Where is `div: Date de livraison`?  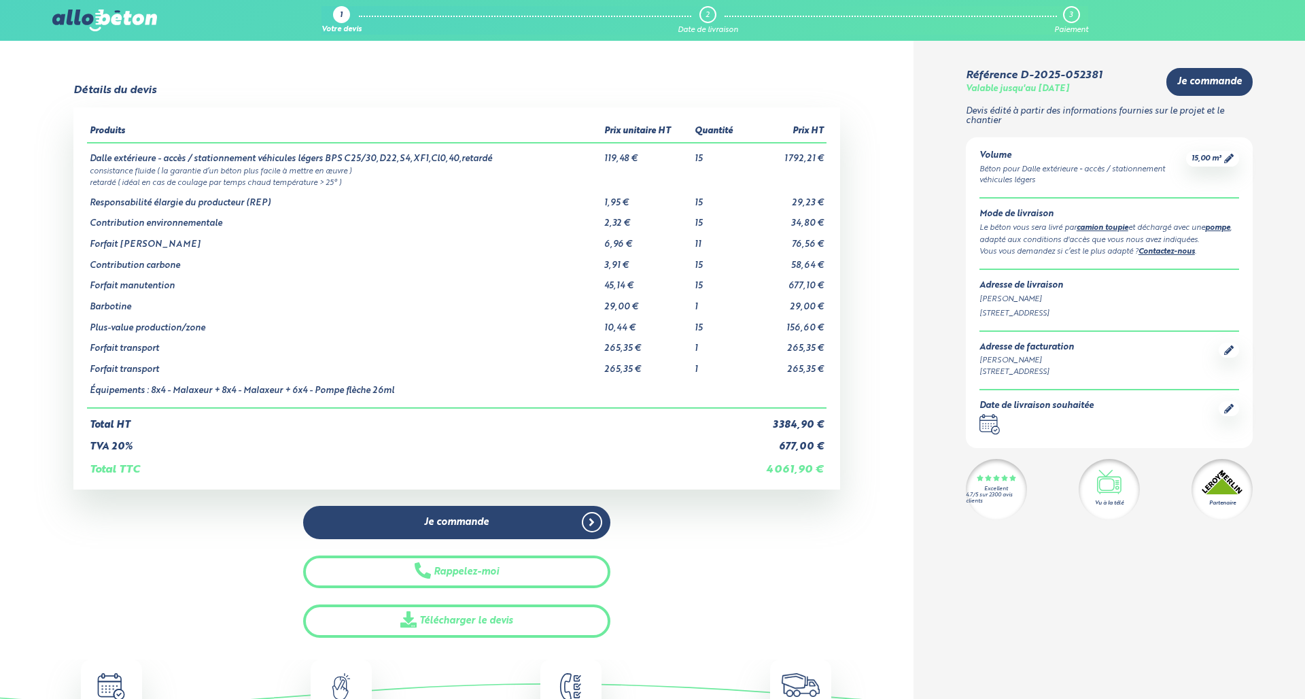
div: Date de livraison is located at coordinates (707, 30).